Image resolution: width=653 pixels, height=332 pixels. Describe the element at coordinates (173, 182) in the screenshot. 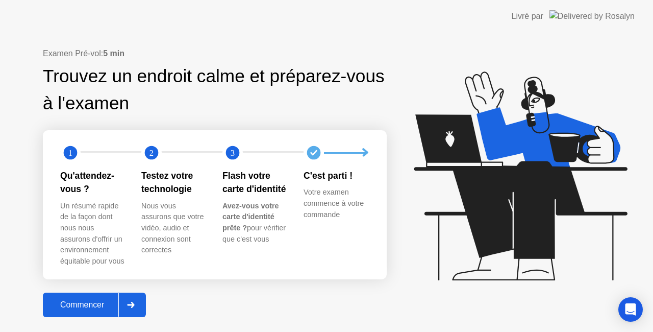

I see `div: Testez votre technologie` at that location.